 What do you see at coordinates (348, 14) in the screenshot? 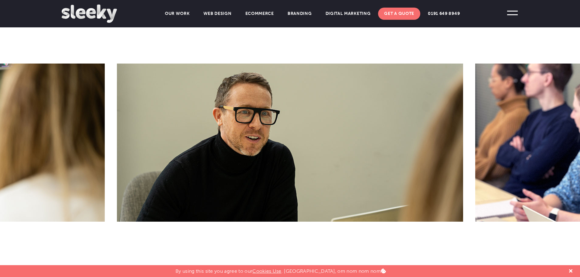
I see `a: Digital Marketing` at bounding box center [348, 14].